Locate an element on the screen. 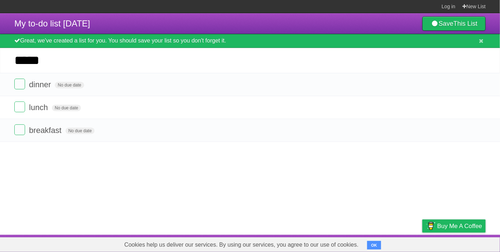 This screenshot has width=500, height=252. a: Suggest a feature is located at coordinates (463, 244).